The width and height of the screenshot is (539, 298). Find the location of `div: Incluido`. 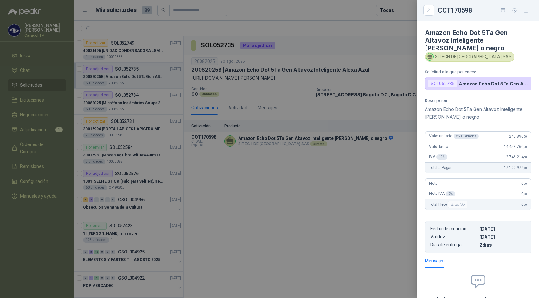

div: Incluido is located at coordinates (458, 204).